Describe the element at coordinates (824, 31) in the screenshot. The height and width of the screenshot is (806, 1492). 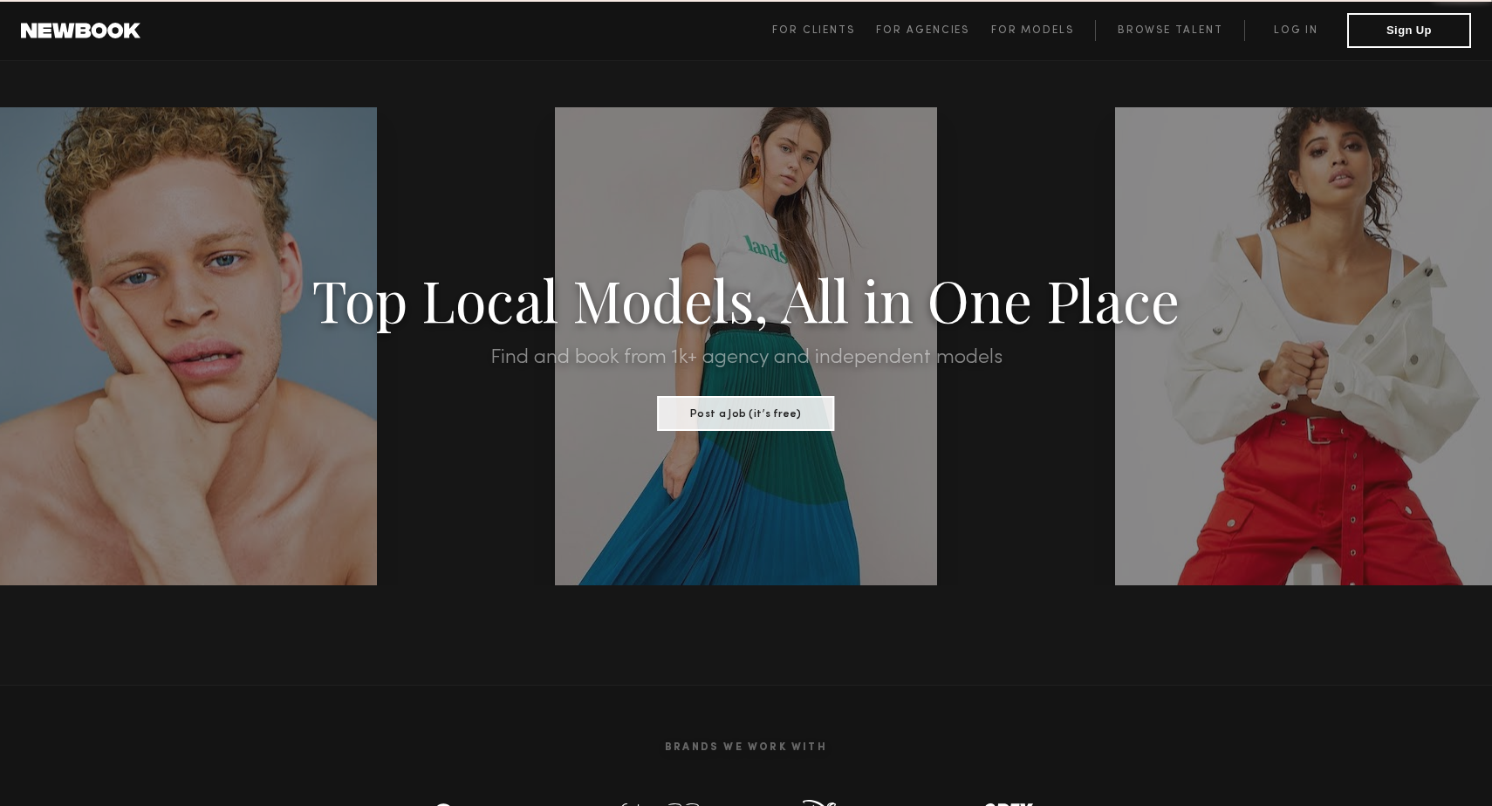
I see `a: For Clients` at that location.